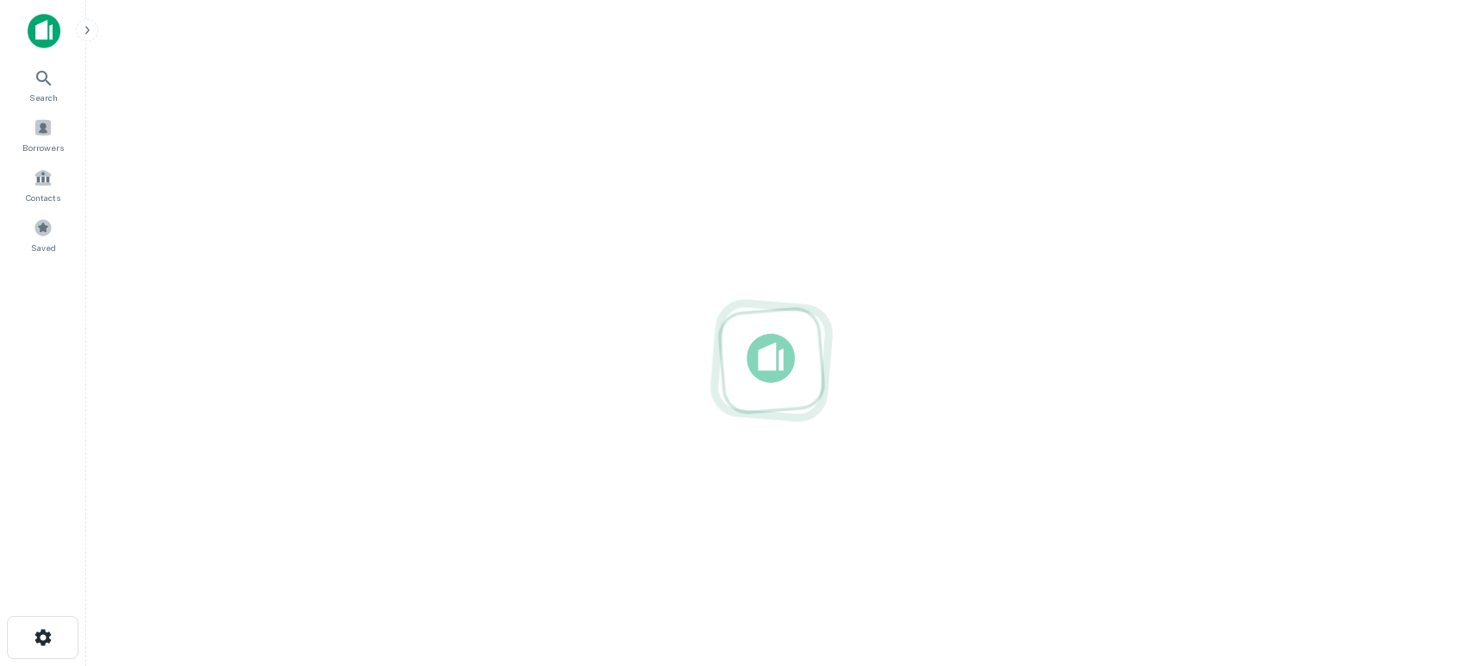 Image resolution: width=1457 pixels, height=666 pixels. I want to click on img: capitalize-icon.png, so click(44, 31).